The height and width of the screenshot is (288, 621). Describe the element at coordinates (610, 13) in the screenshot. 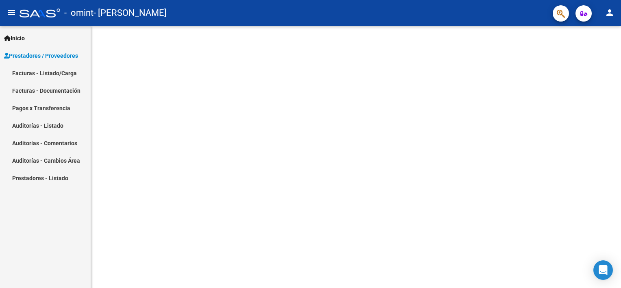

I see `mat-icon: person` at that location.